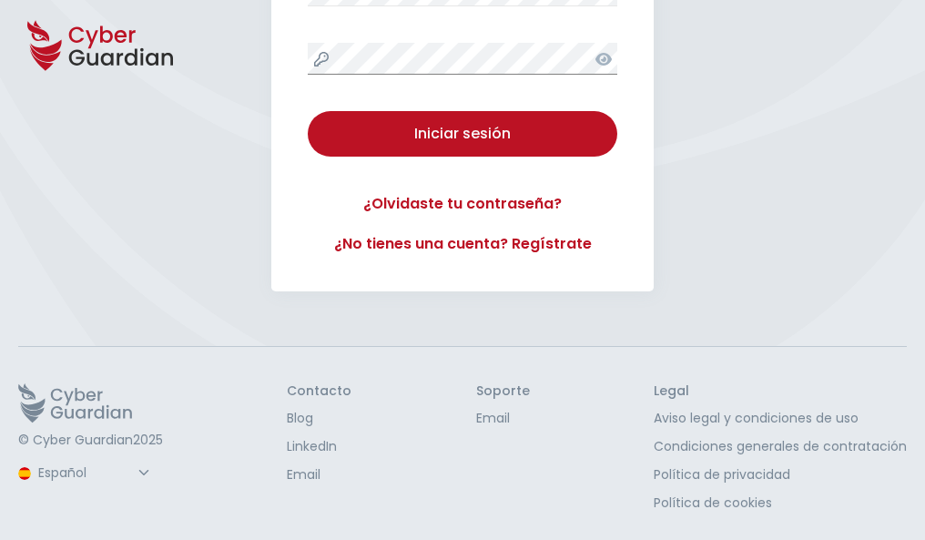 Image resolution: width=925 pixels, height=540 pixels. Describe the element at coordinates (780, 446) in the screenshot. I see `a: Condiciones generales de contratación` at that location.